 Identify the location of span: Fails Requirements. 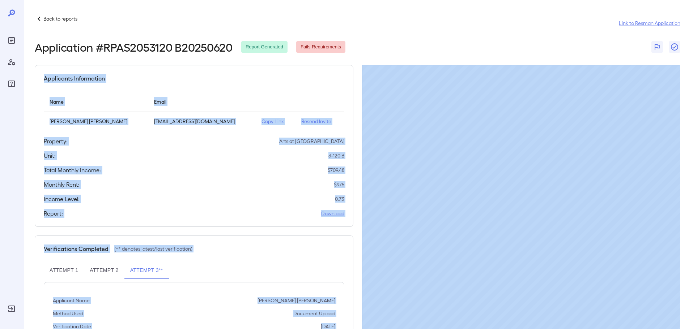
(321, 47).